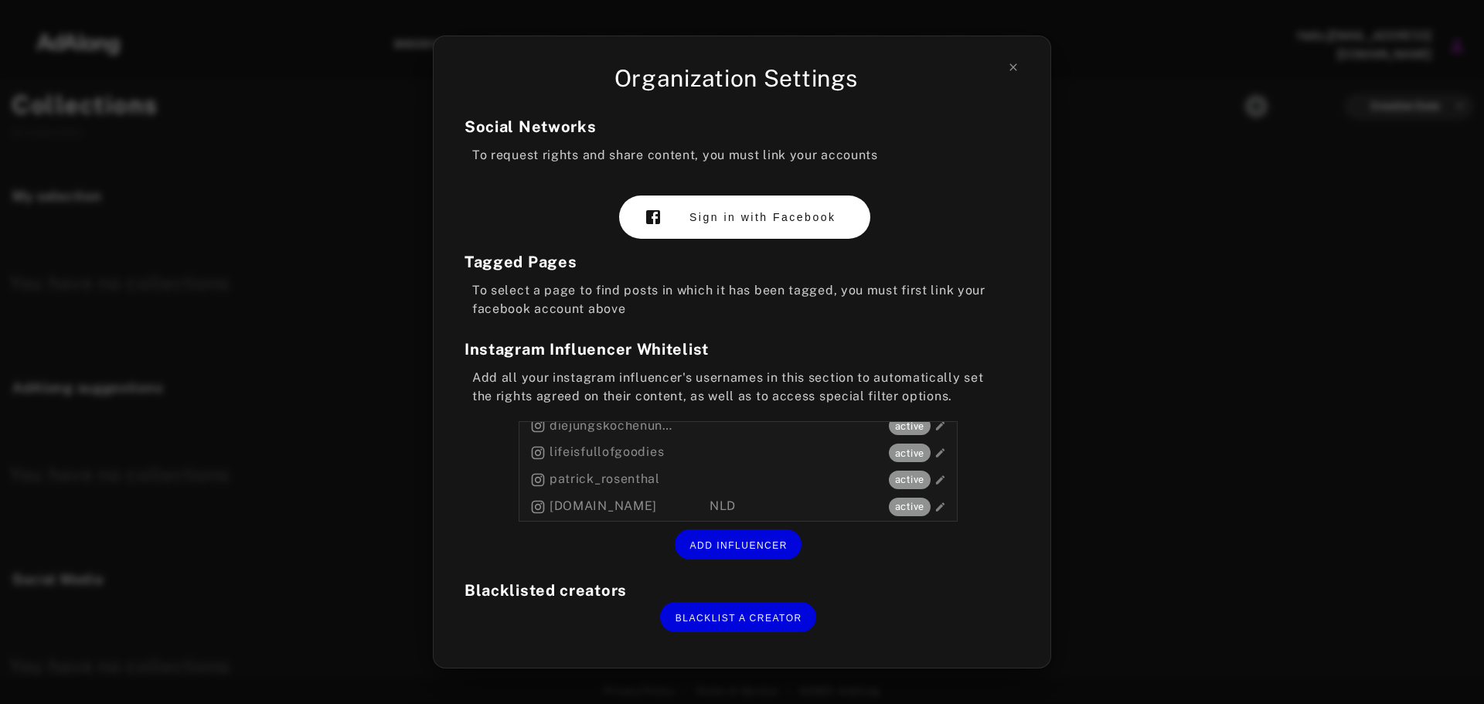 This screenshot has width=1484, height=704. I want to click on div: lifeisfullofgoodies, so click(738, 452).